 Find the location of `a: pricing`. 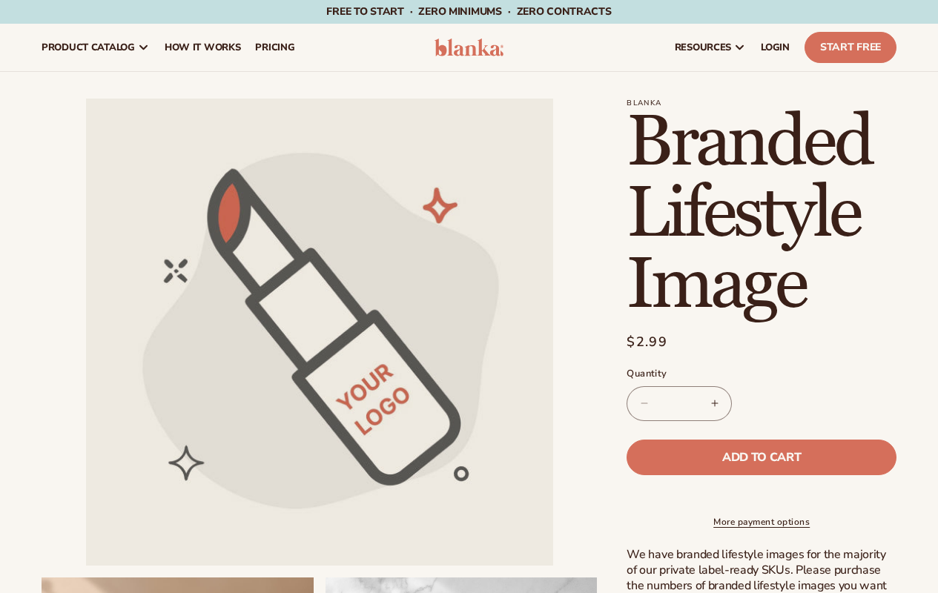

a: pricing is located at coordinates (274, 47).